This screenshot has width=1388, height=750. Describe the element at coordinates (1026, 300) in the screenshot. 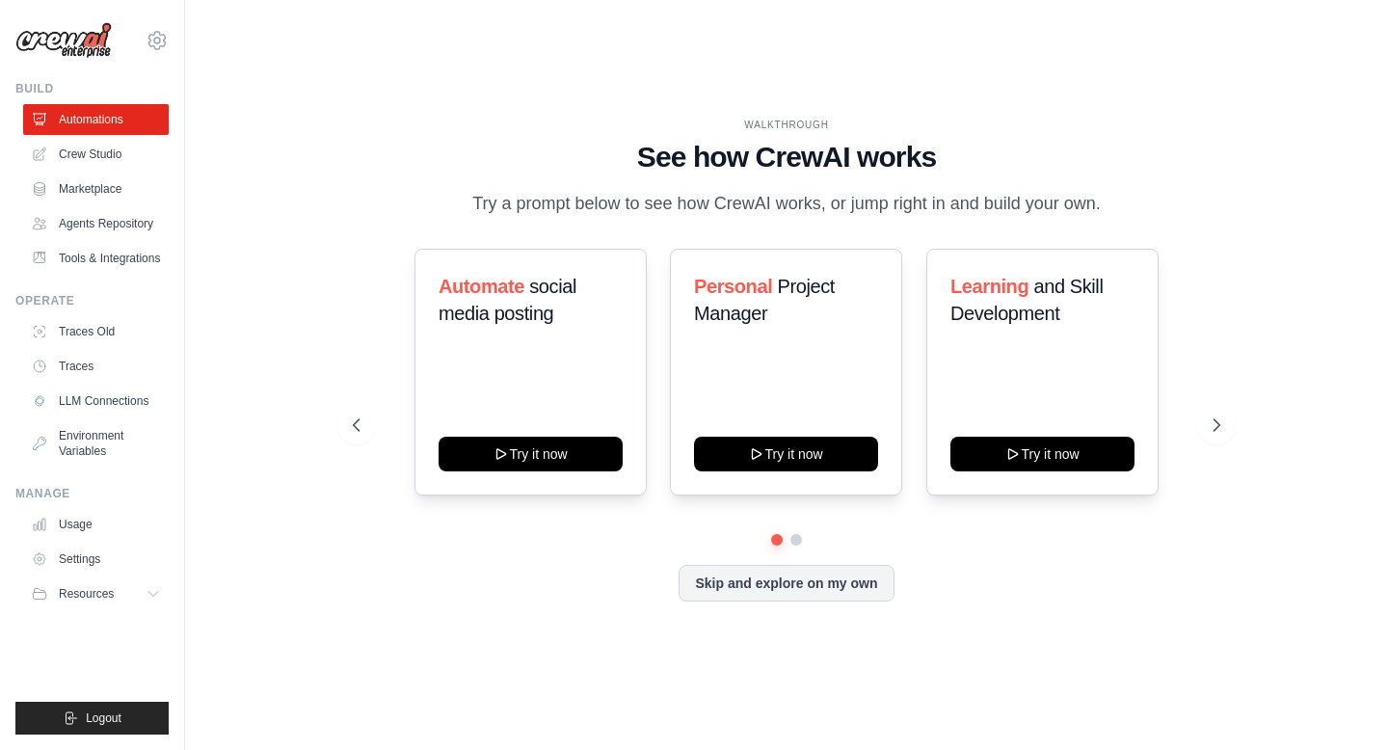

I see `span: and Skill Development` at that location.